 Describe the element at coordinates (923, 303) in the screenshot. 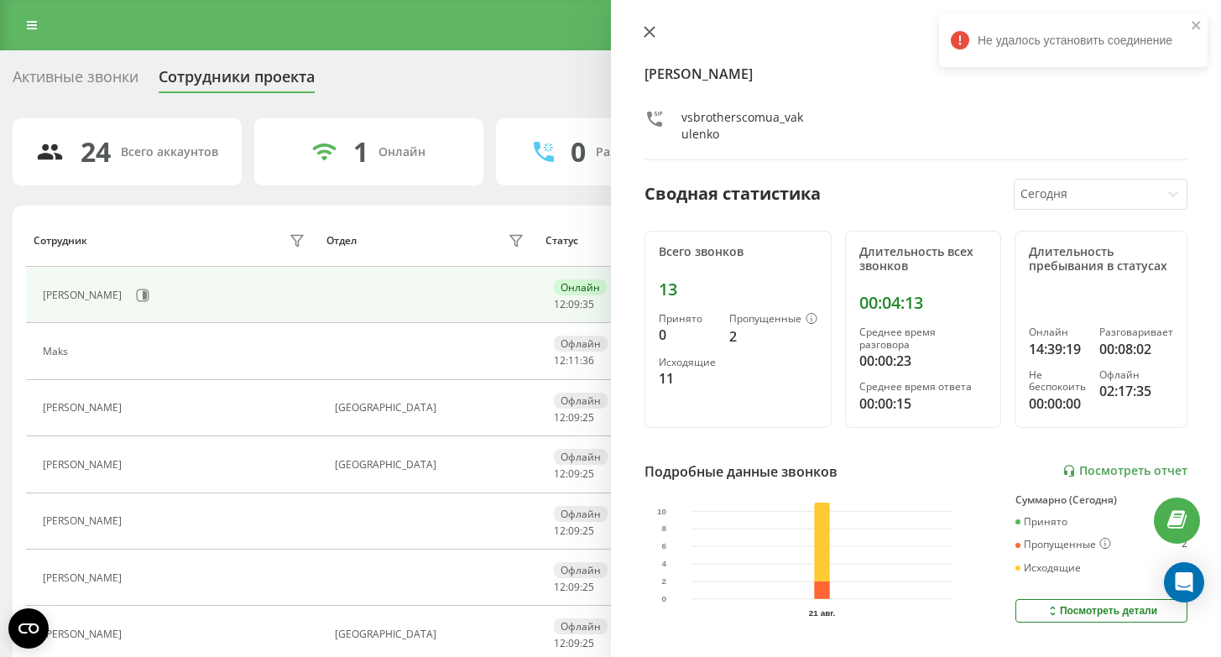

I see `div: 00:04:13` at that location.